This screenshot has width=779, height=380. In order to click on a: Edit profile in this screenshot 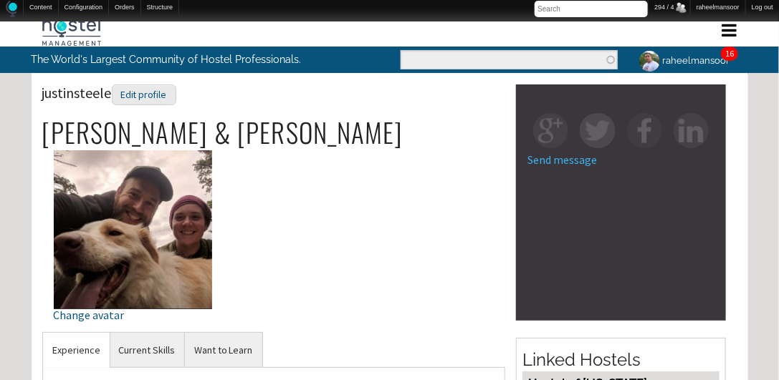, I will do `click(144, 92)`.